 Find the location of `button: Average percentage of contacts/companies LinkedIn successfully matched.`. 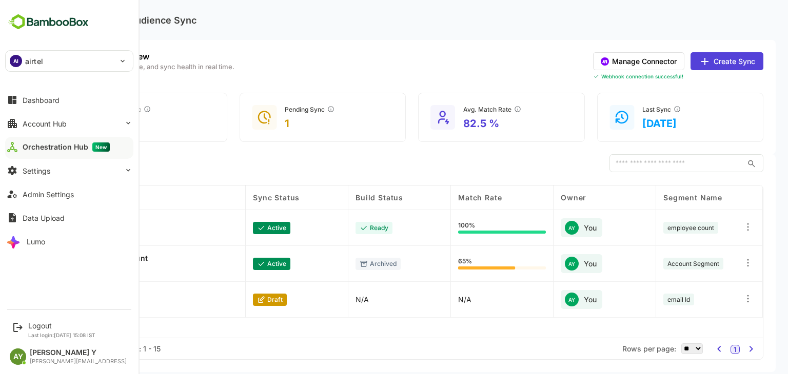

button: Average percentage of contacts/companies LinkedIn successfully matched. is located at coordinates (482, 109).